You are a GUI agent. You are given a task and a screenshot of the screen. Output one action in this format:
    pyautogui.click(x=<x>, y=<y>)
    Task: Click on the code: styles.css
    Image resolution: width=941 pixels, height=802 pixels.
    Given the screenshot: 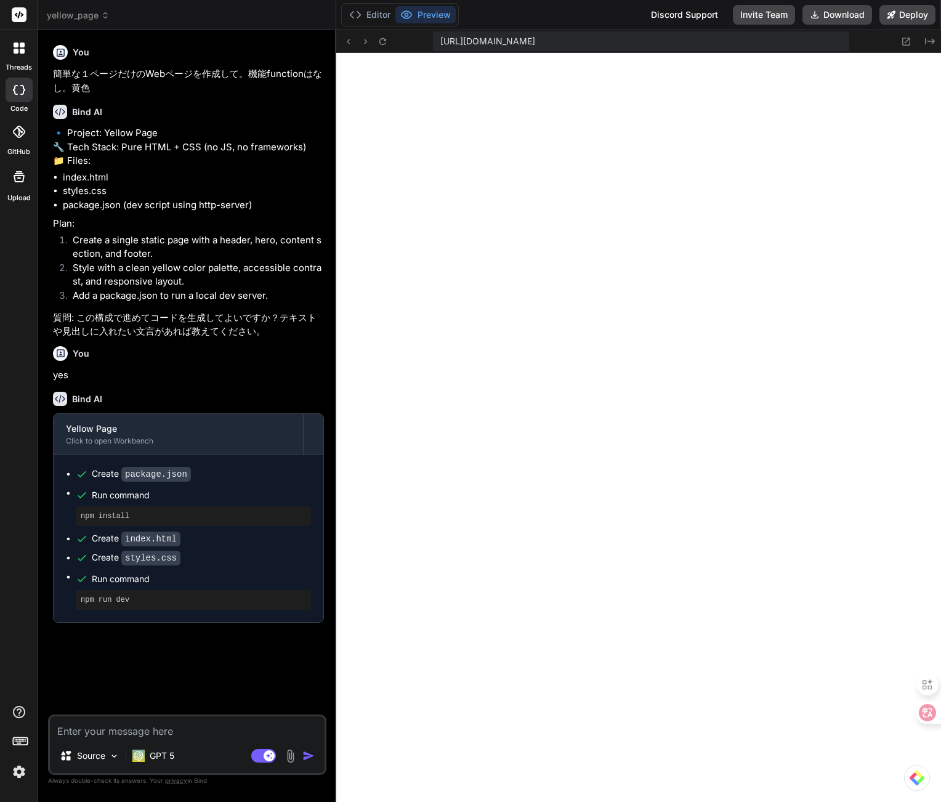 What is the action you would take?
    pyautogui.click(x=151, y=558)
    